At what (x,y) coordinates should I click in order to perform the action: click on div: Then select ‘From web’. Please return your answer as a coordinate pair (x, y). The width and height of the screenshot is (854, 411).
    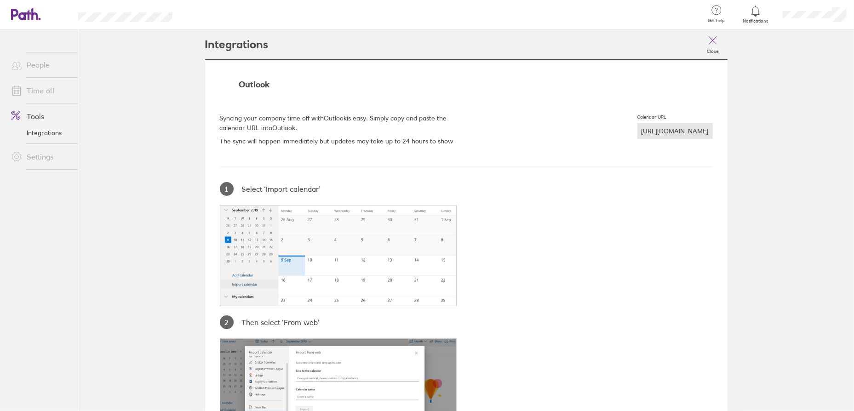
    Looking at the image, I should click on (343, 322).